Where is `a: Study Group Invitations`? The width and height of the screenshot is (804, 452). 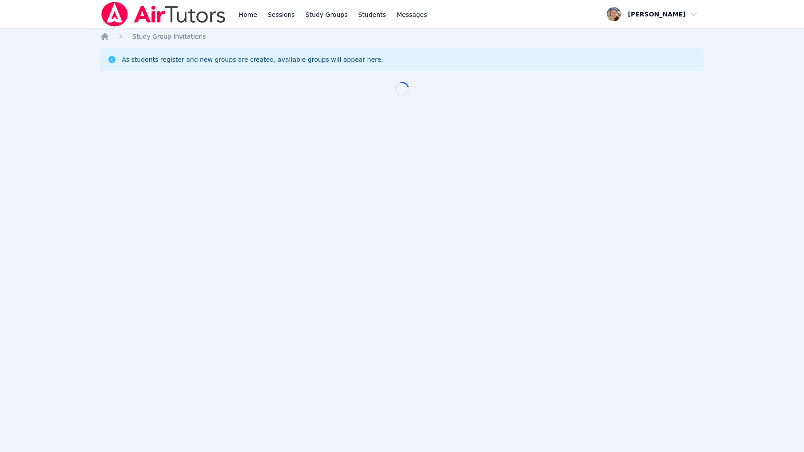
a: Study Group Invitations is located at coordinates (169, 36).